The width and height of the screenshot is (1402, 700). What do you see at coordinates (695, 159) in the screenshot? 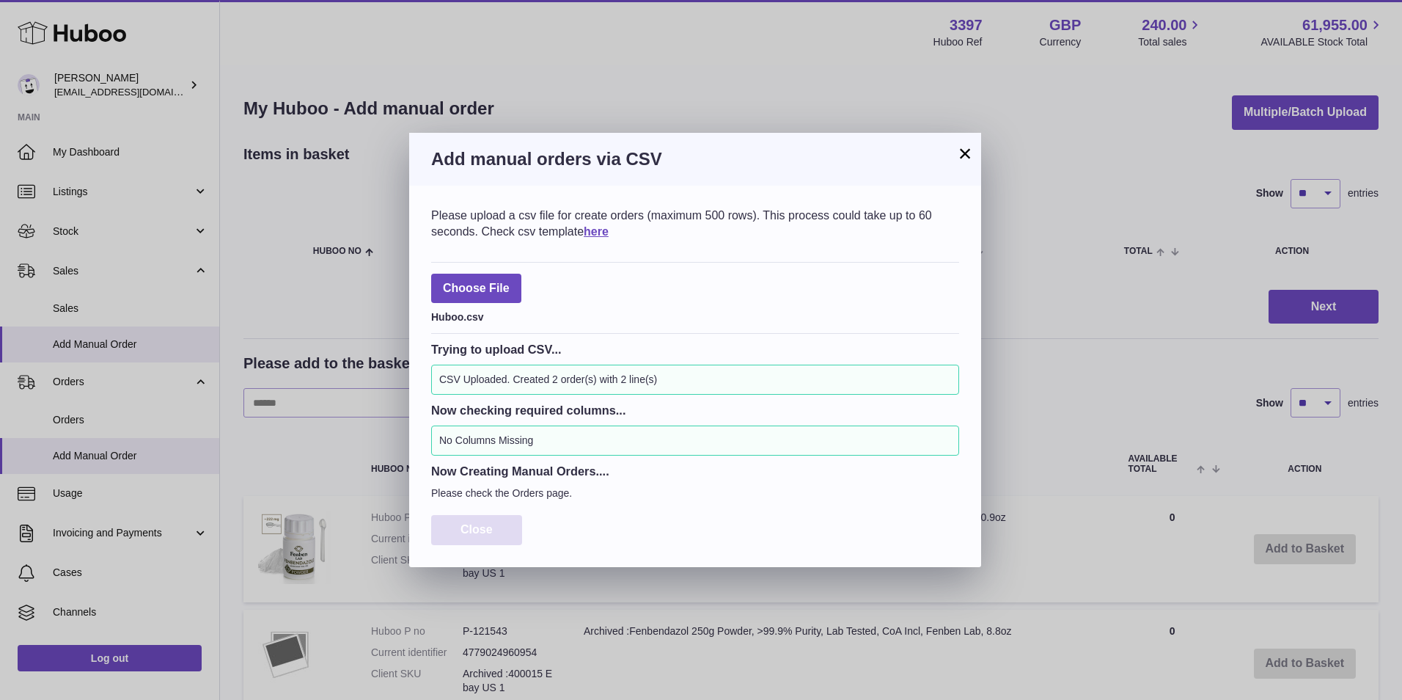
I see `h3: Add manual orders via CSV` at bounding box center [695, 159].